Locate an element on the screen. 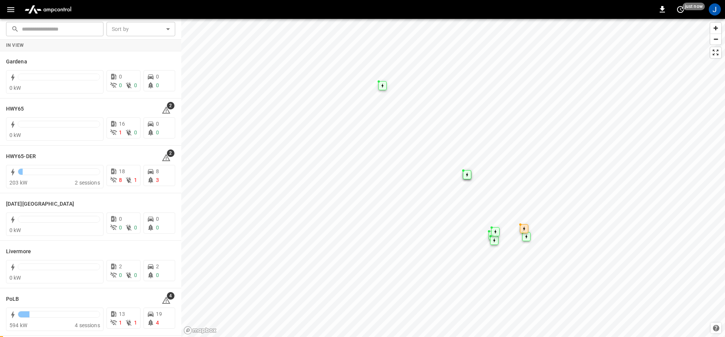 Image resolution: width=725 pixels, height=337 pixels. button: Zoom in is located at coordinates (715, 28).